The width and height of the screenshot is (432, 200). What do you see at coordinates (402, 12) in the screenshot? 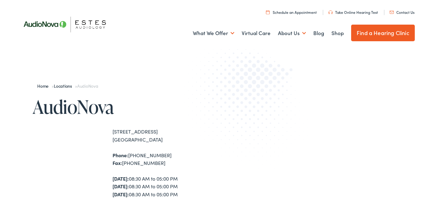
I see `a: Contact Us` at bounding box center [402, 12].